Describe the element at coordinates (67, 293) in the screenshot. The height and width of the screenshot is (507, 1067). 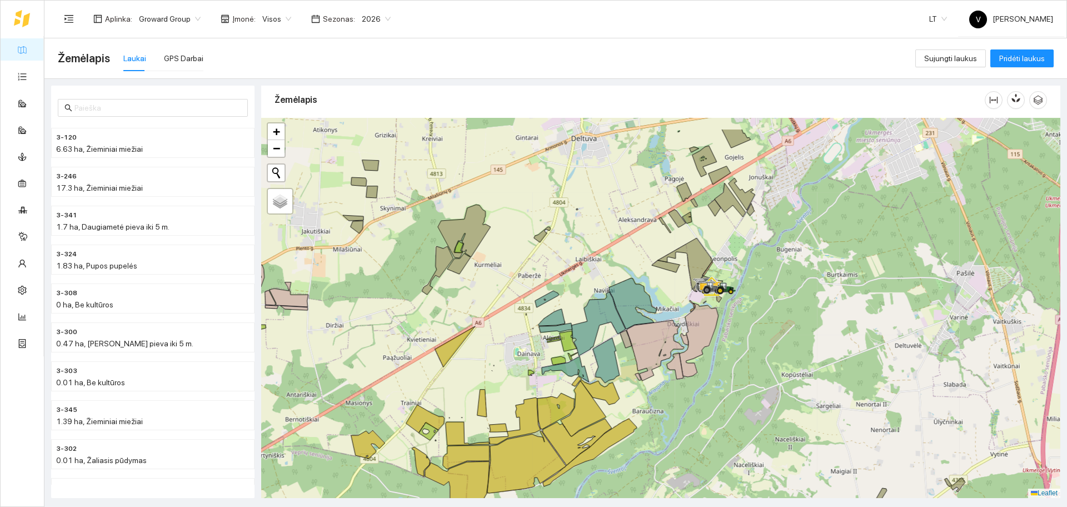
I see `span: 3-308` at that location.